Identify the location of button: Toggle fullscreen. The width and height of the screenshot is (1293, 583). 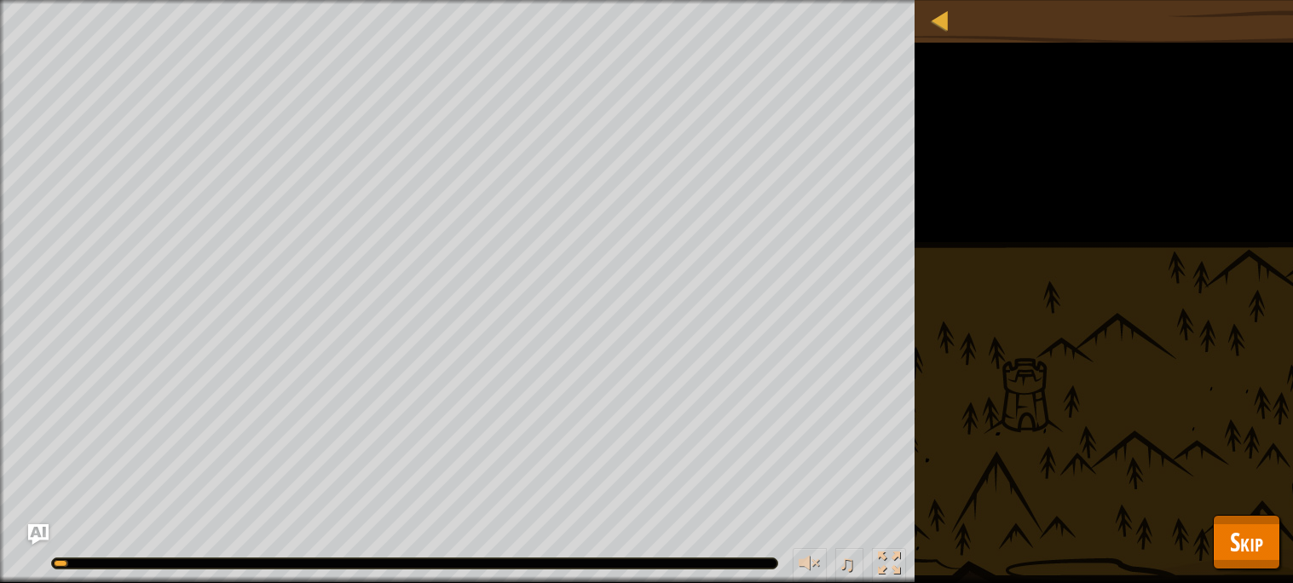
(889, 565).